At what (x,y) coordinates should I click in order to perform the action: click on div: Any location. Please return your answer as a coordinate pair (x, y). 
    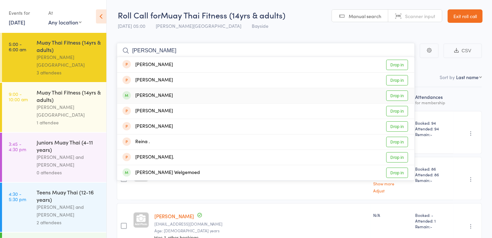
    Looking at the image, I should click on (65, 22).